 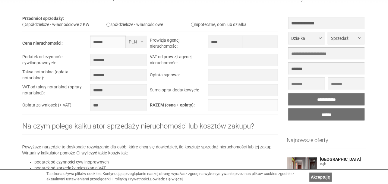 What do you see at coordinates (193, 24) in the screenshot?
I see `input: hipoteczne, dom lub działka` at bounding box center [193, 24].